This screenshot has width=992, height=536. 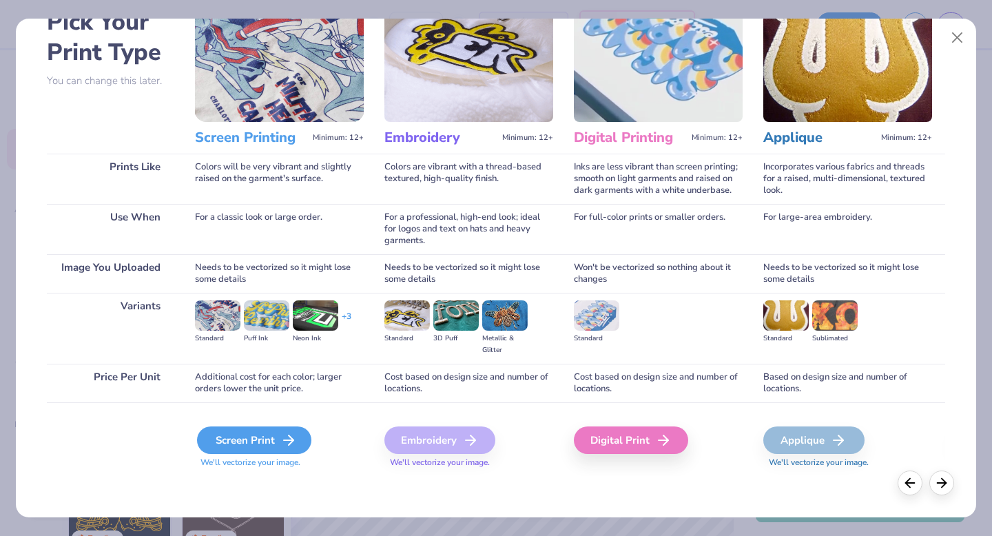 What do you see at coordinates (279, 383) in the screenshot?
I see `div: Additional cost for each color; larger orders lower the unit price.` at bounding box center [279, 383].